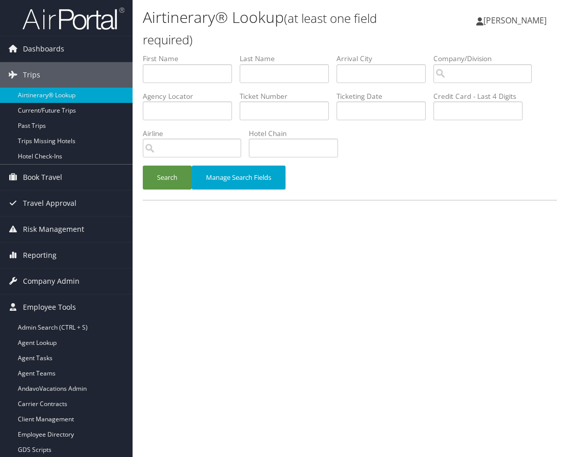  What do you see at coordinates (42, 177) in the screenshot?
I see `span: Book Travel` at bounding box center [42, 177].